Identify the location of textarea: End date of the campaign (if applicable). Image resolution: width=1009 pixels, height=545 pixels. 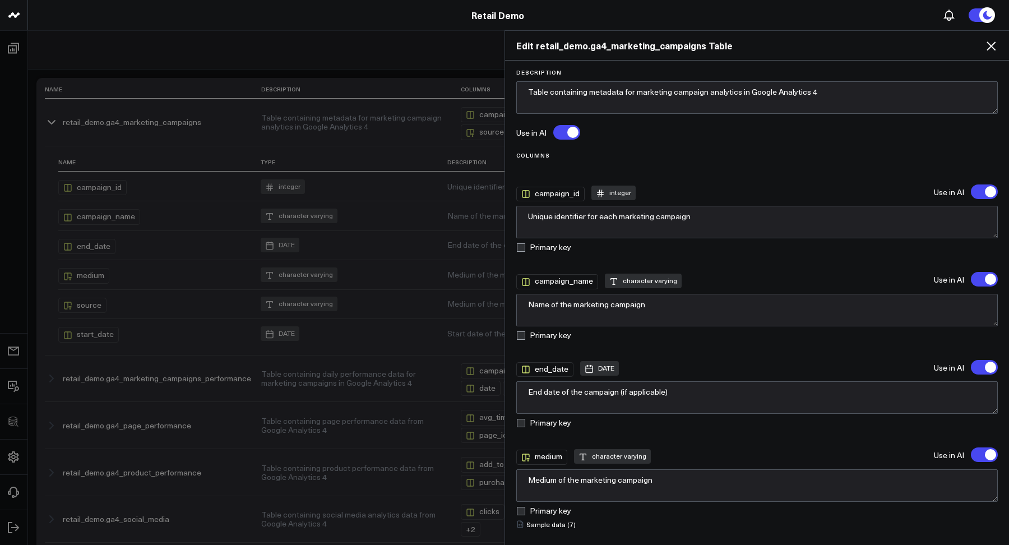
(757, 398).